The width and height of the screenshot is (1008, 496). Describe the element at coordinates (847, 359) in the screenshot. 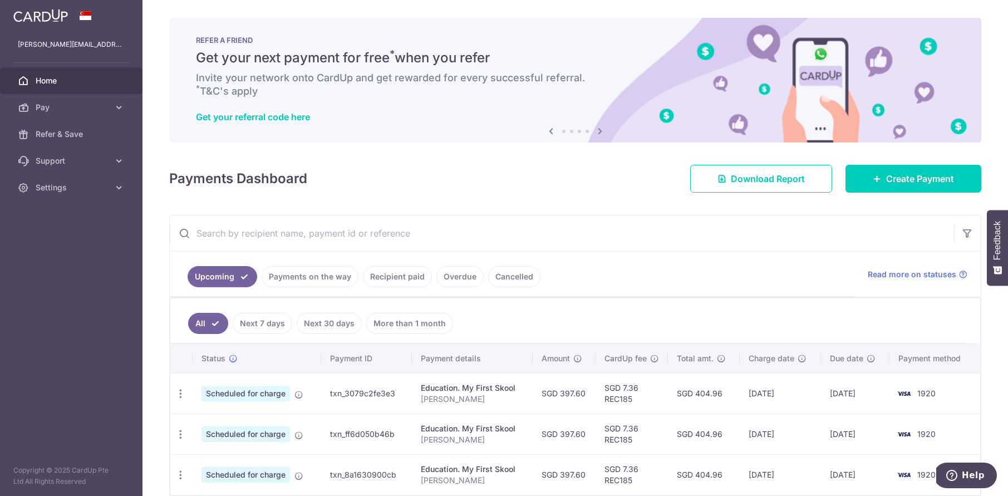

I see `span: Due date` at that location.